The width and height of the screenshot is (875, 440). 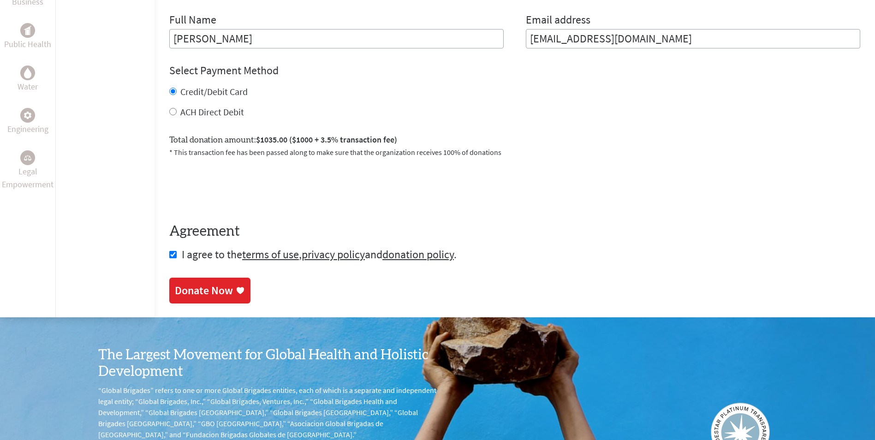 What do you see at coordinates (28, 115) in the screenshot?
I see `div: Engineering` at bounding box center [28, 115].